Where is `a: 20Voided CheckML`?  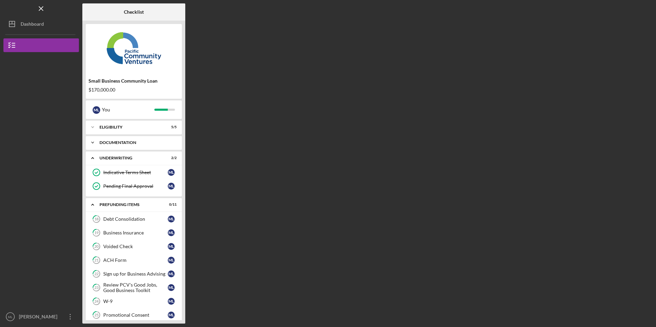 a: 20Voided CheckML is located at coordinates (134, 247).